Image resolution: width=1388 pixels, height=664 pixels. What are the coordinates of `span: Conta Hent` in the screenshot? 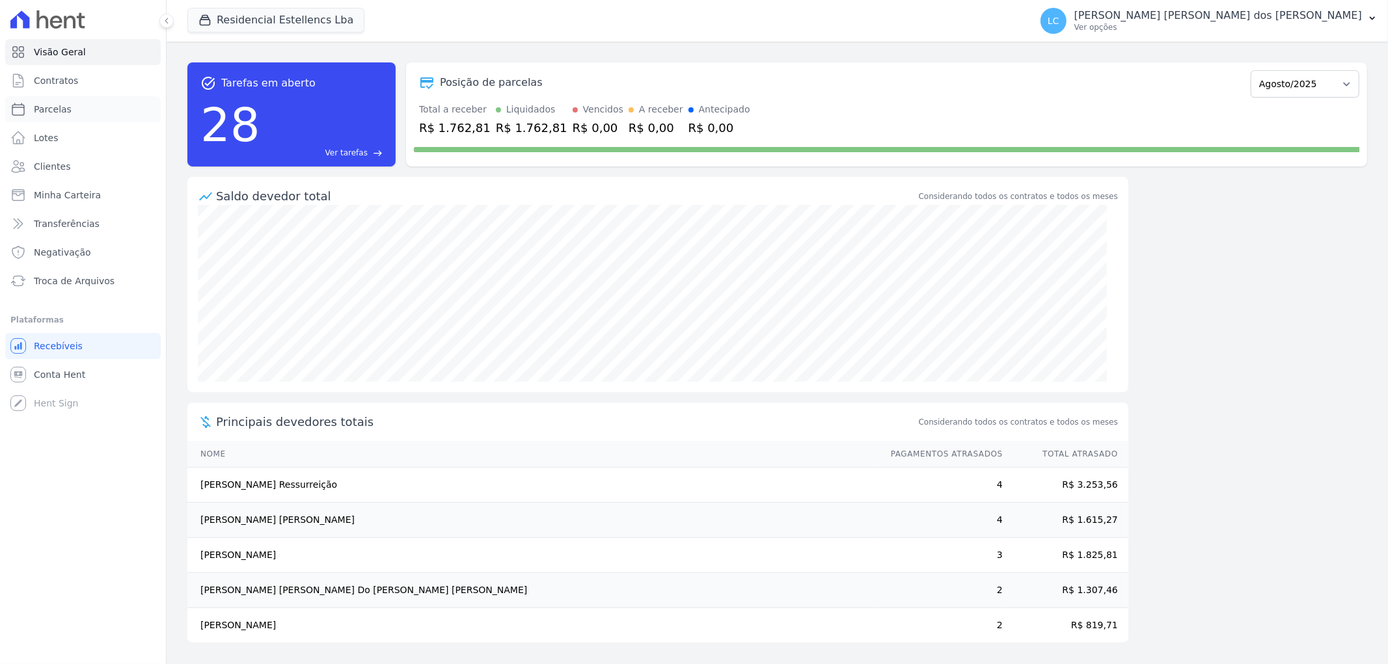 It's located at (59, 375).